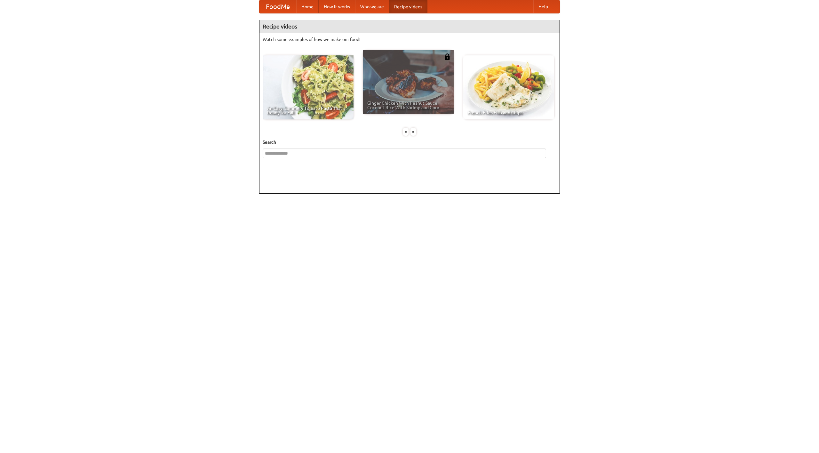 The width and height of the screenshot is (819, 453). What do you see at coordinates (509, 87) in the screenshot?
I see `a: French Fries Fish and Chips` at bounding box center [509, 87].